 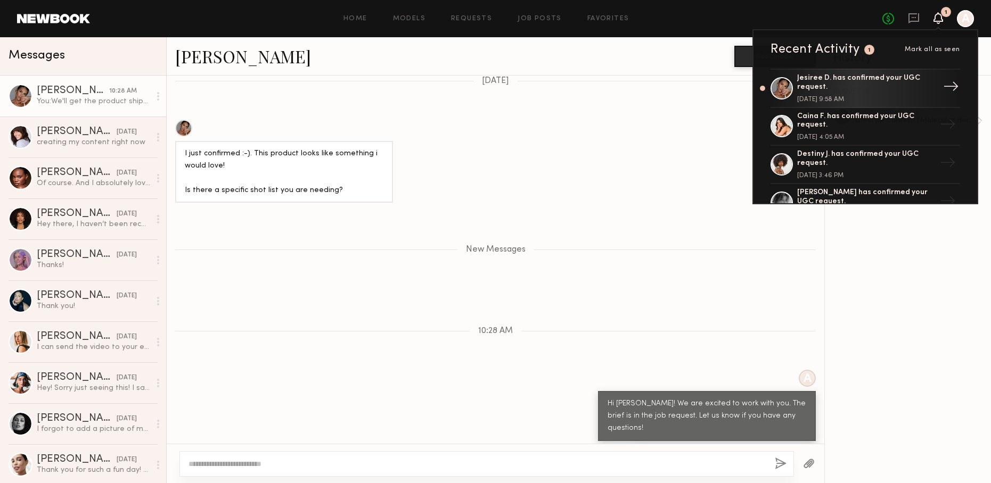 I want to click on a: Job Posts, so click(x=539, y=19).